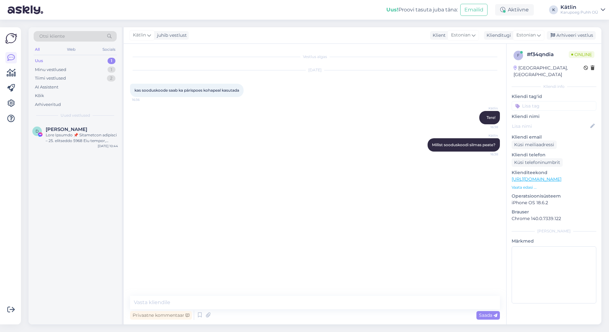 The image size is (609, 332). Describe the element at coordinates (581, 55) in the screenshot. I see `span: Online` at that location.